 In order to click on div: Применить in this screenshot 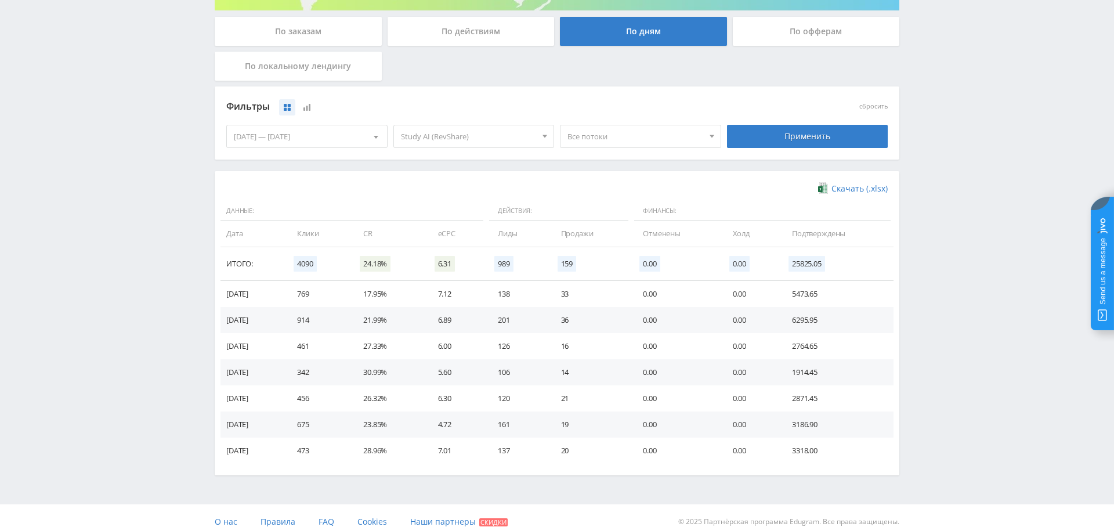, I will do `click(808, 136)`.